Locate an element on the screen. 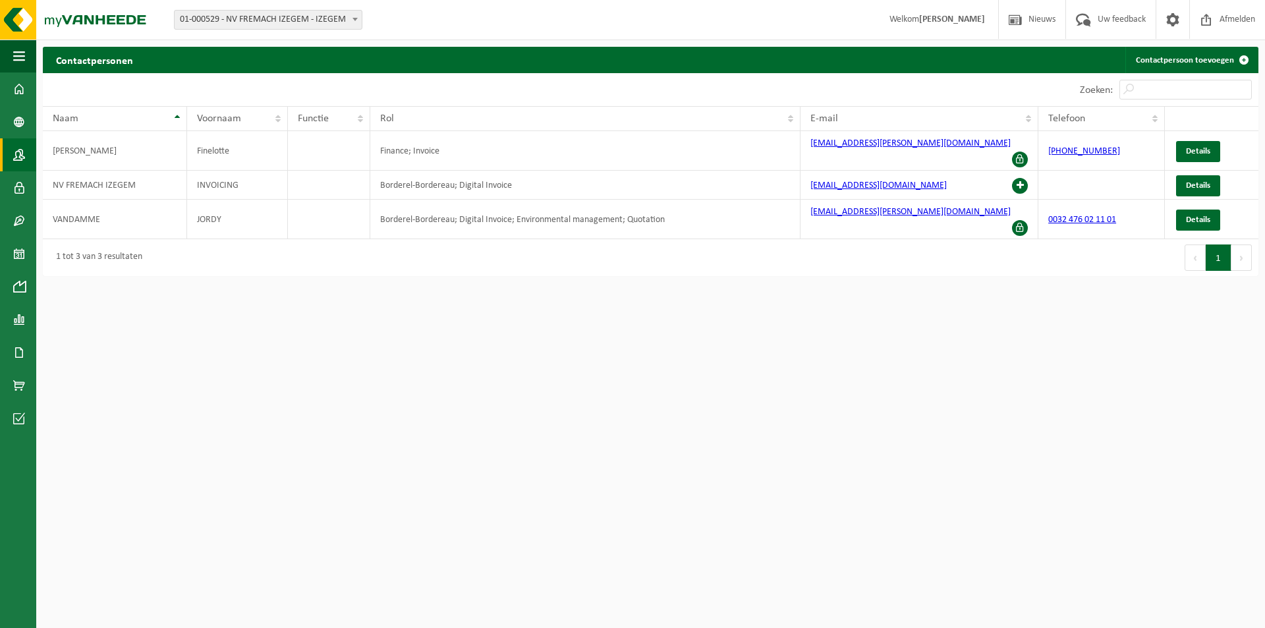 The width and height of the screenshot is (1265, 628). td: NV FREMACH IZEGEM is located at coordinates (115, 185).